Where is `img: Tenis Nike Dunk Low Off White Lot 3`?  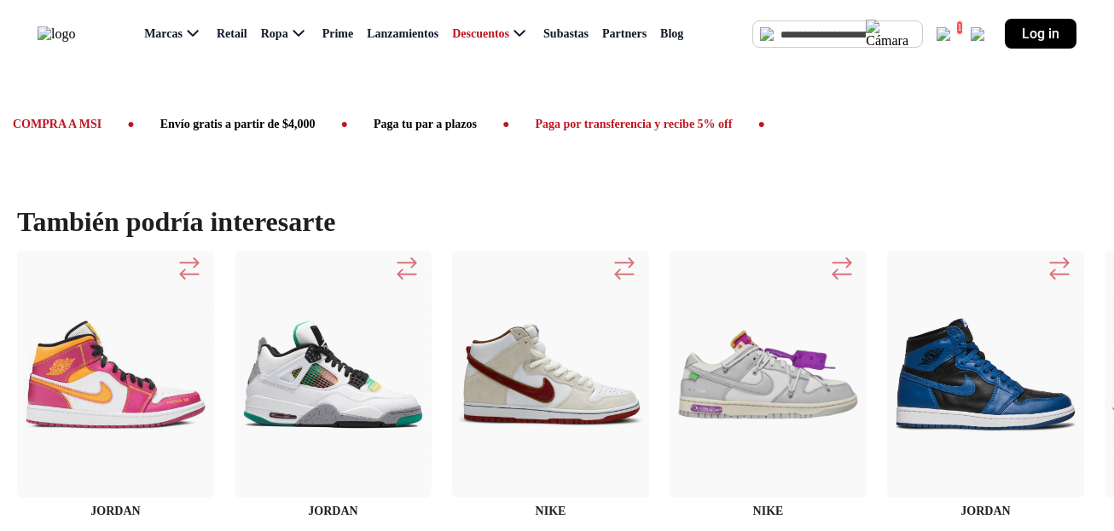 img: Tenis Nike Dunk Low Off White Lot 3 is located at coordinates (768, 374).